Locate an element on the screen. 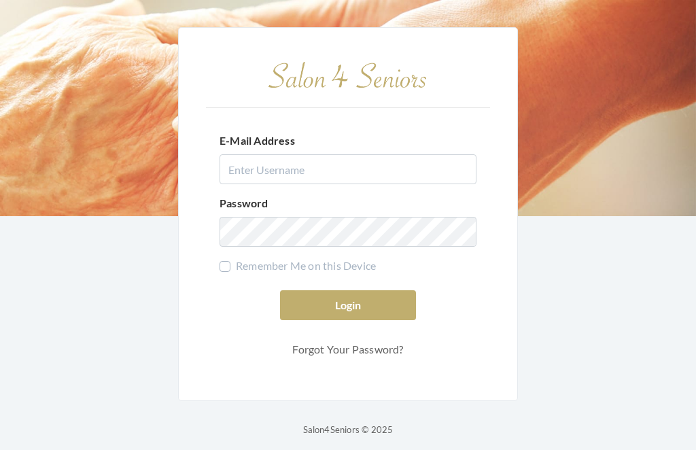 The width and height of the screenshot is (696, 450). a: Forgot Your Password? is located at coordinates (348, 349).